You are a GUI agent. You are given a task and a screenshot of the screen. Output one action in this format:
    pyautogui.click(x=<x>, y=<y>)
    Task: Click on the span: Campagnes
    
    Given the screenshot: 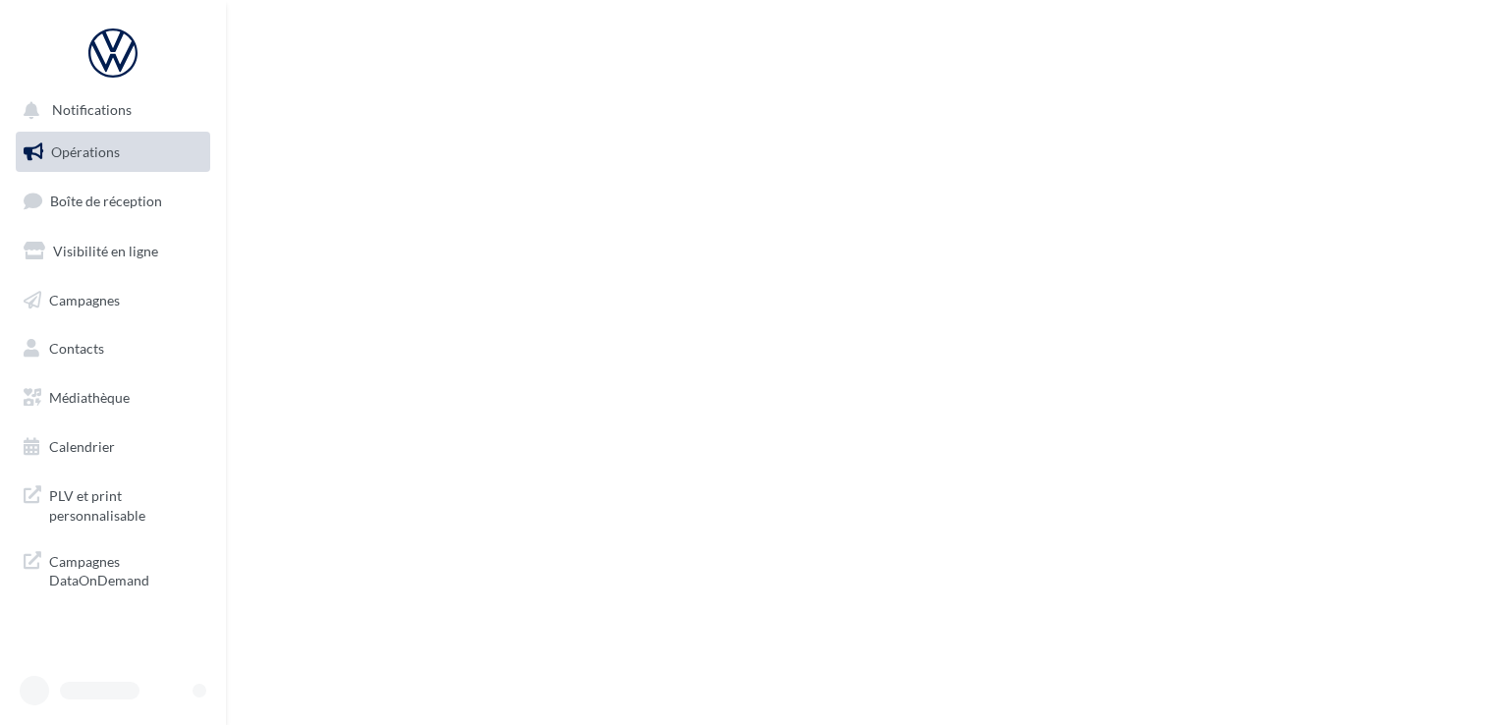 What is the action you would take?
    pyautogui.click(x=84, y=299)
    